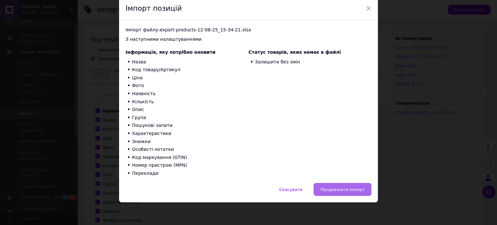 The width and height of the screenshot is (497, 225). I want to click on li: Група, so click(187, 117).